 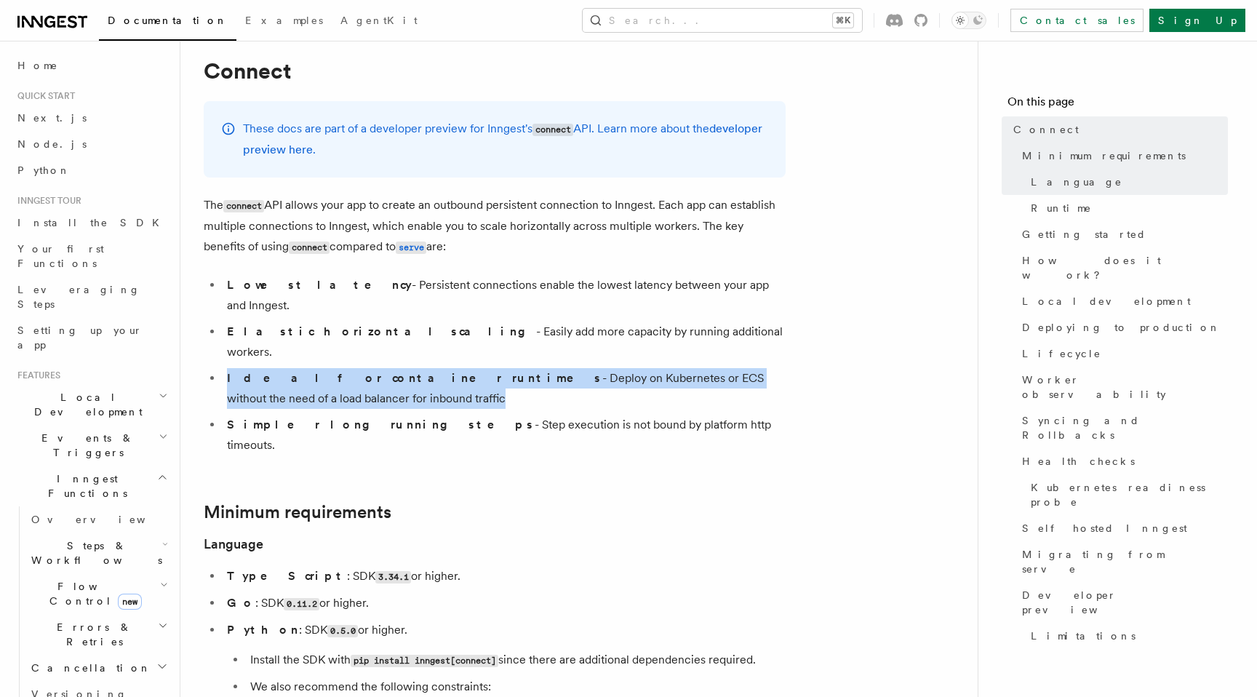 What do you see at coordinates (98, 553) in the screenshot?
I see `button: Steps & Workflows` at bounding box center [98, 553].